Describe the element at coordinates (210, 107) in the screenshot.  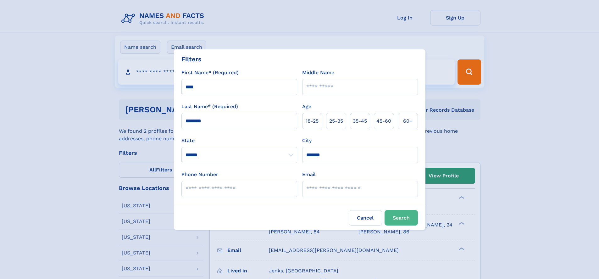
I see `label: Last Name* (Required)` at that location.